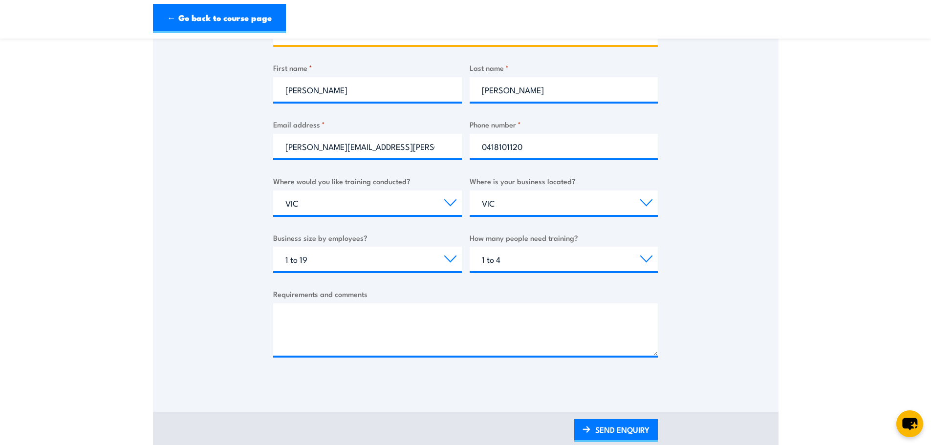  Describe the element at coordinates (219, 19) in the screenshot. I see `a: ← Go back to course page` at that location.